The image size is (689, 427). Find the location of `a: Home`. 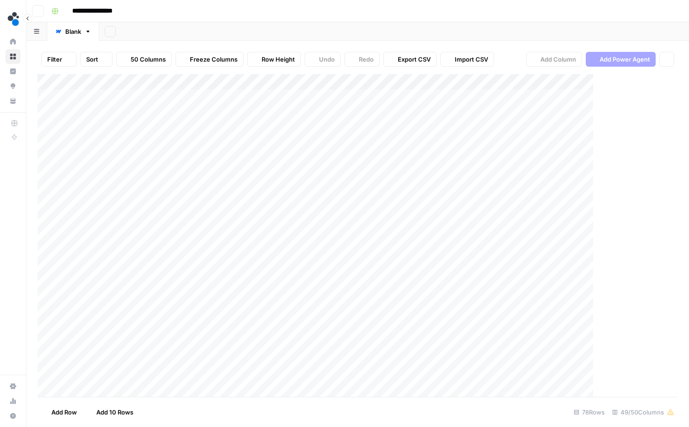

a: Home is located at coordinates (13, 42).